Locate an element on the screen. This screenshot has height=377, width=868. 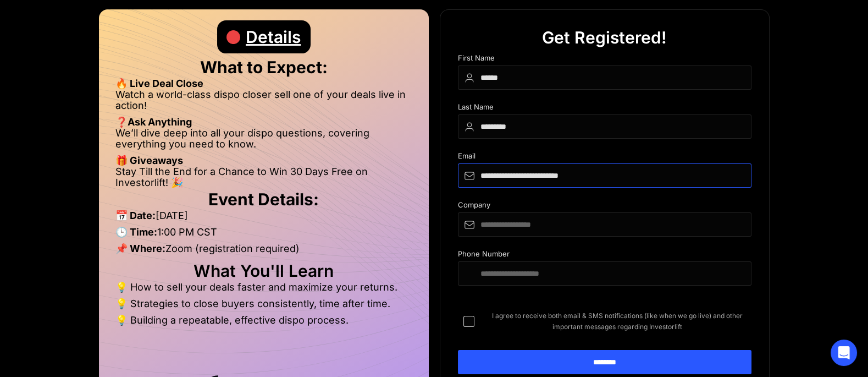
li: We’ll dive deep into all your dispo questions, covering everything you need to know. is located at coordinates (264, 141).